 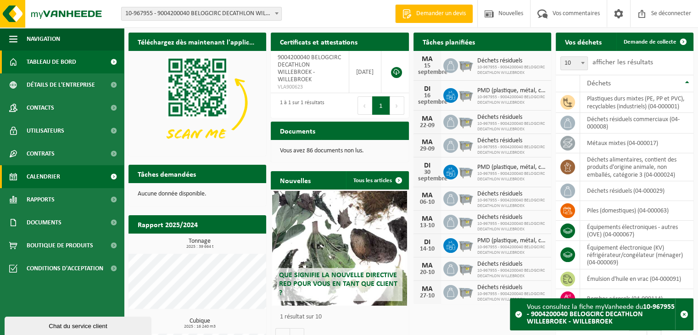 I want to click on button: 1, so click(x=381, y=105).